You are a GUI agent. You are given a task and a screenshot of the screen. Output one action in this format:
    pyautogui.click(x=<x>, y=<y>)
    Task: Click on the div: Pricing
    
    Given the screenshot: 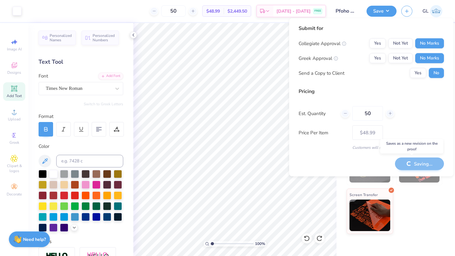 What is the action you would take?
    pyautogui.click(x=371, y=92)
    